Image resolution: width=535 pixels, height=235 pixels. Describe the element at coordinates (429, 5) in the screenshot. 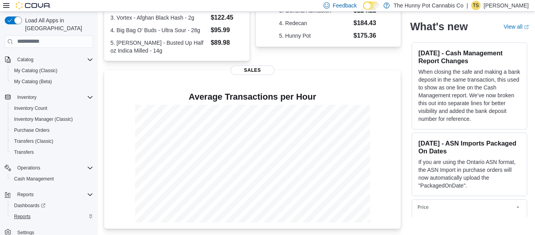

I see `p: The Hunny Pot Cannabis Co` at that location.